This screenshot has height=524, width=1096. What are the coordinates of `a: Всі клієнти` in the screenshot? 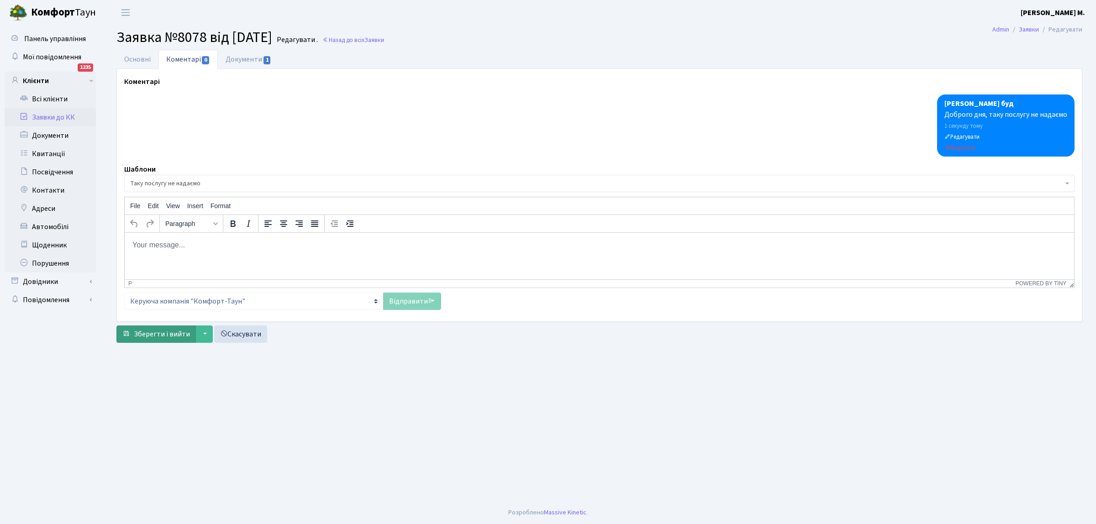 It's located at (50, 99).